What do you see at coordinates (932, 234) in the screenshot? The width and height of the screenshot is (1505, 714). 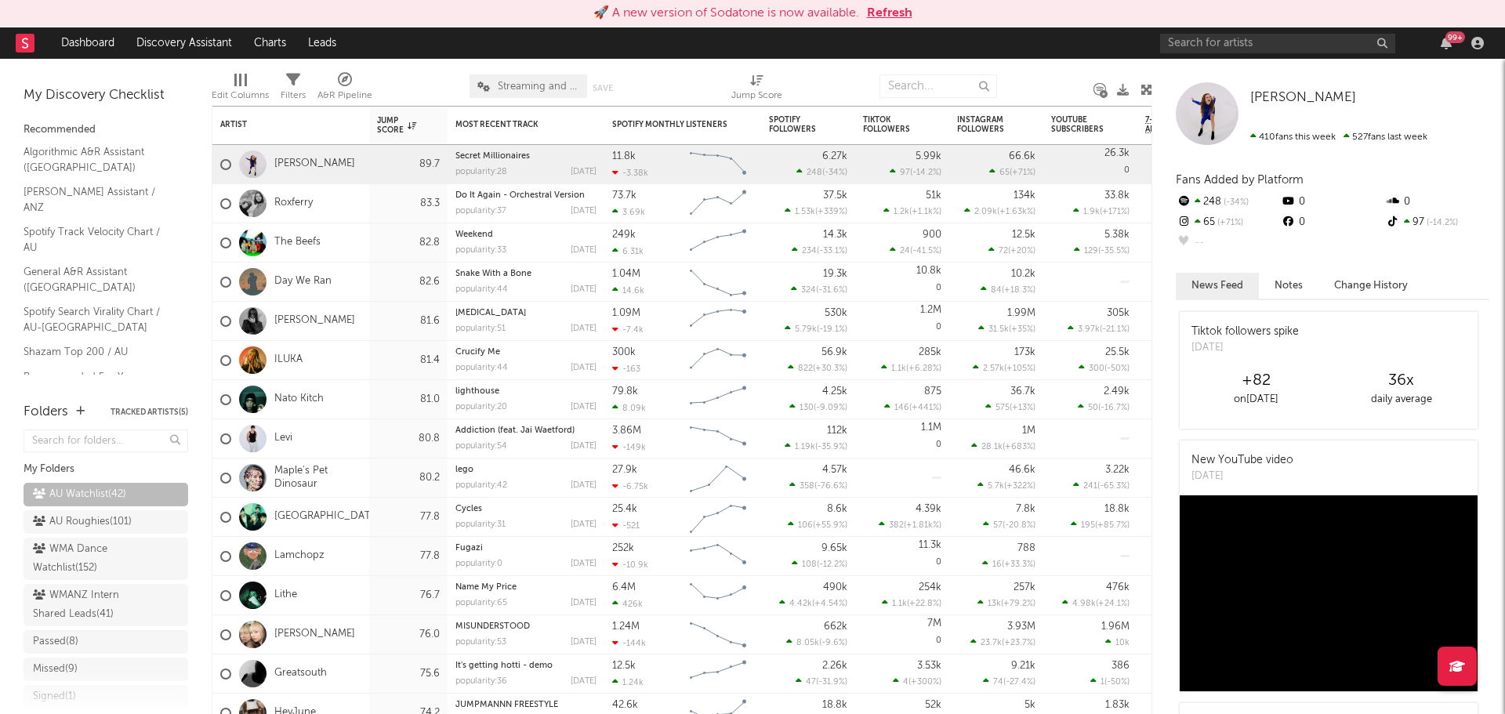 I see `div: 900` at bounding box center [932, 234].